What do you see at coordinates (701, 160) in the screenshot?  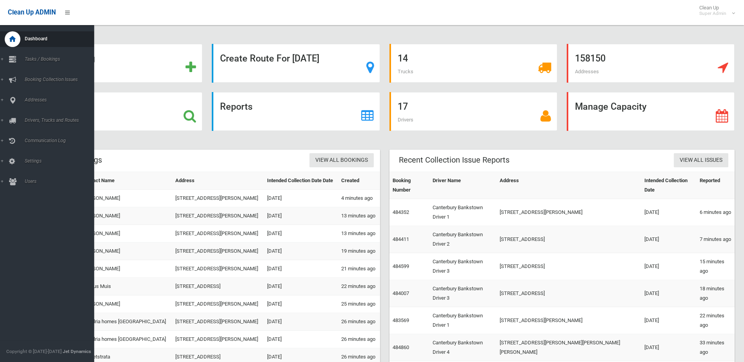 I see `a: View All Issues` at bounding box center [701, 160].